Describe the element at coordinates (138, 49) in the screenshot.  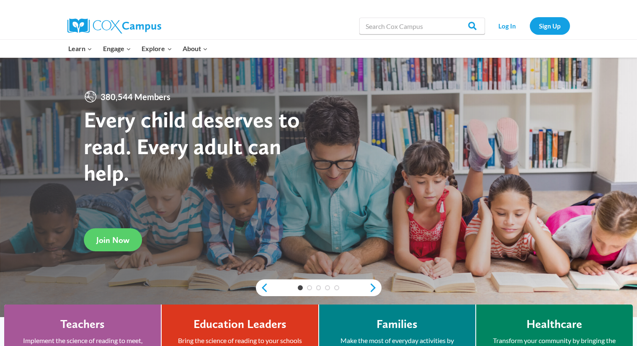
I see `nav: Primary Navigation` at that location.